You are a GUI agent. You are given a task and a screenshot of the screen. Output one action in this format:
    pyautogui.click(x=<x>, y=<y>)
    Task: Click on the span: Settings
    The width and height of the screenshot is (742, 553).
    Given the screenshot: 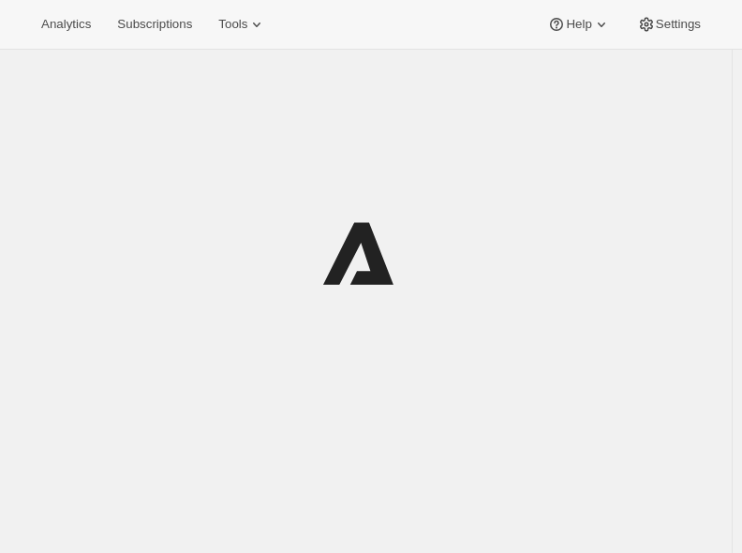 What is the action you would take?
    pyautogui.click(x=678, y=24)
    